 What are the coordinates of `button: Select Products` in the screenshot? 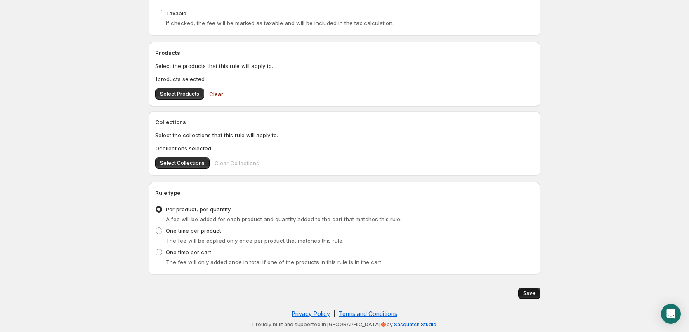 It's located at (179, 94).